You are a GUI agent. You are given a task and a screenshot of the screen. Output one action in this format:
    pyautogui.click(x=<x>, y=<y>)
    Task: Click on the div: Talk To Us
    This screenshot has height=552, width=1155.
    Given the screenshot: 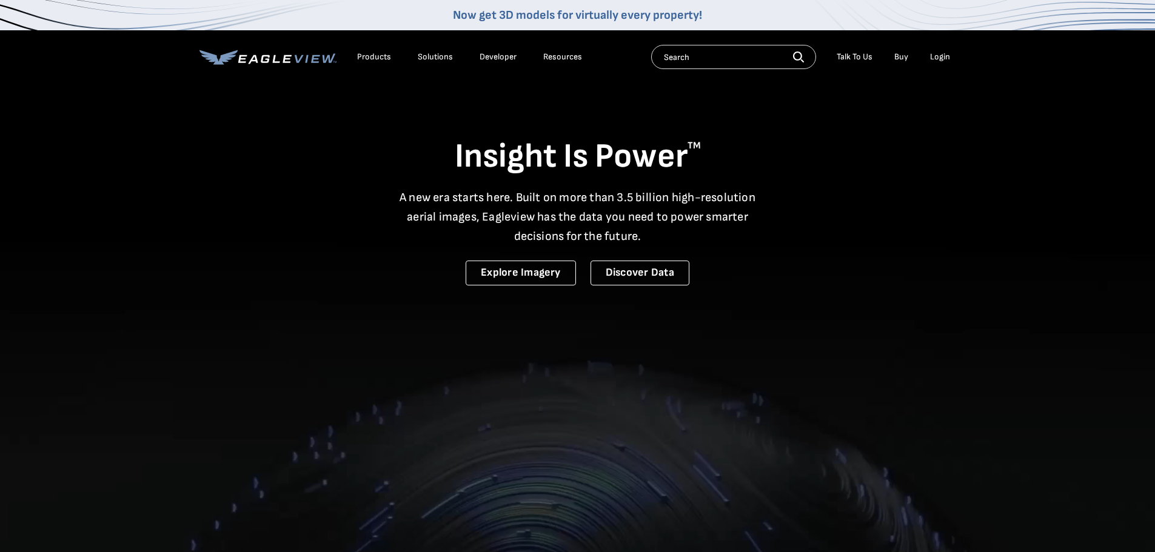 What is the action you would take?
    pyautogui.click(x=854, y=57)
    